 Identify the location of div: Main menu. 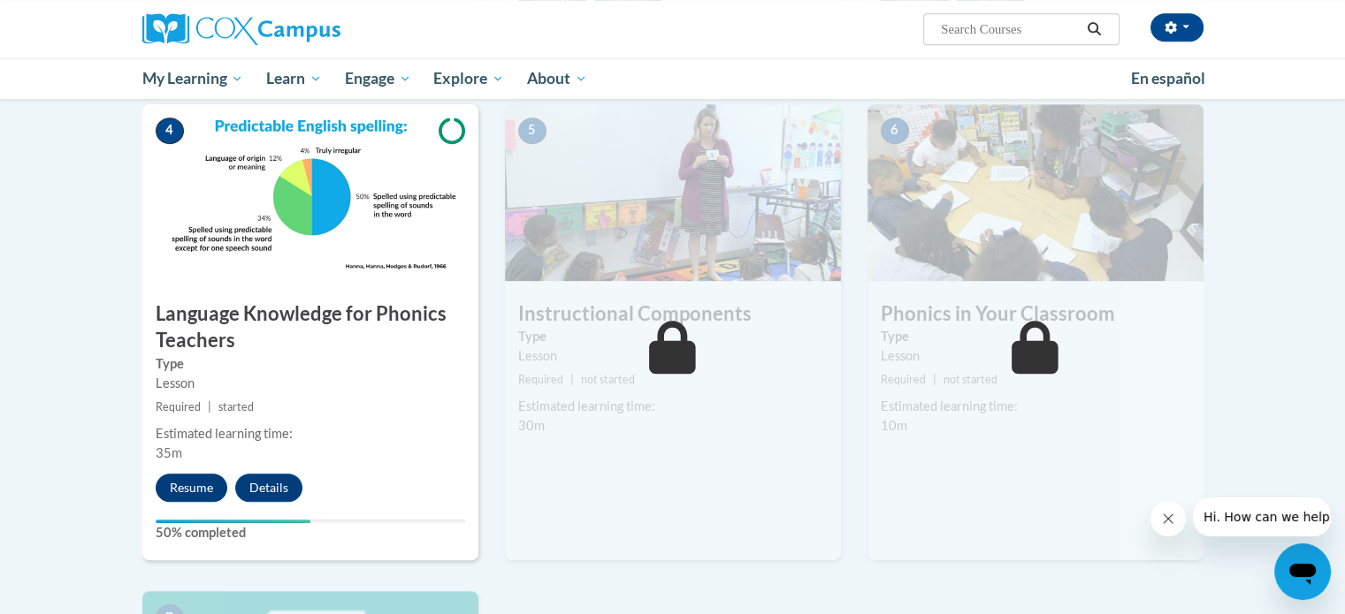
(673, 79).